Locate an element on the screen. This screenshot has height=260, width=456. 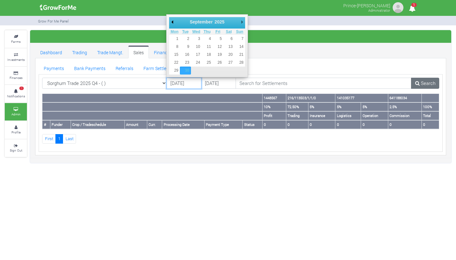
a: Referrals is located at coordinates (124, 68).